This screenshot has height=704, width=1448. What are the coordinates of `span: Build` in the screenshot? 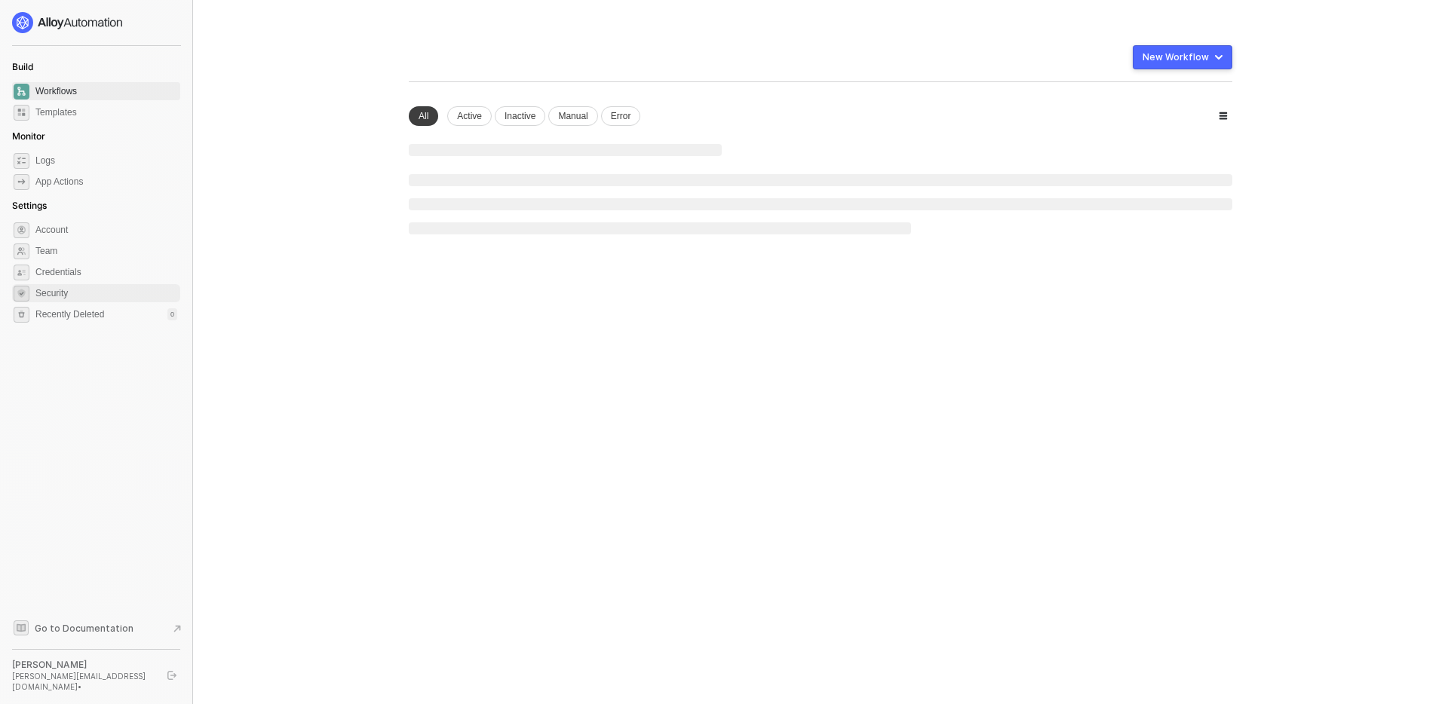 It's located at (23, 66).